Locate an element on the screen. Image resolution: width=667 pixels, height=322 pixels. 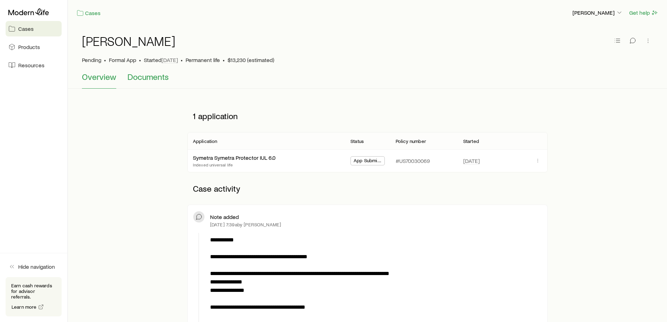
div: Symetra Symetra Protector IUL 6.0 is located at coordinates (234, 158).